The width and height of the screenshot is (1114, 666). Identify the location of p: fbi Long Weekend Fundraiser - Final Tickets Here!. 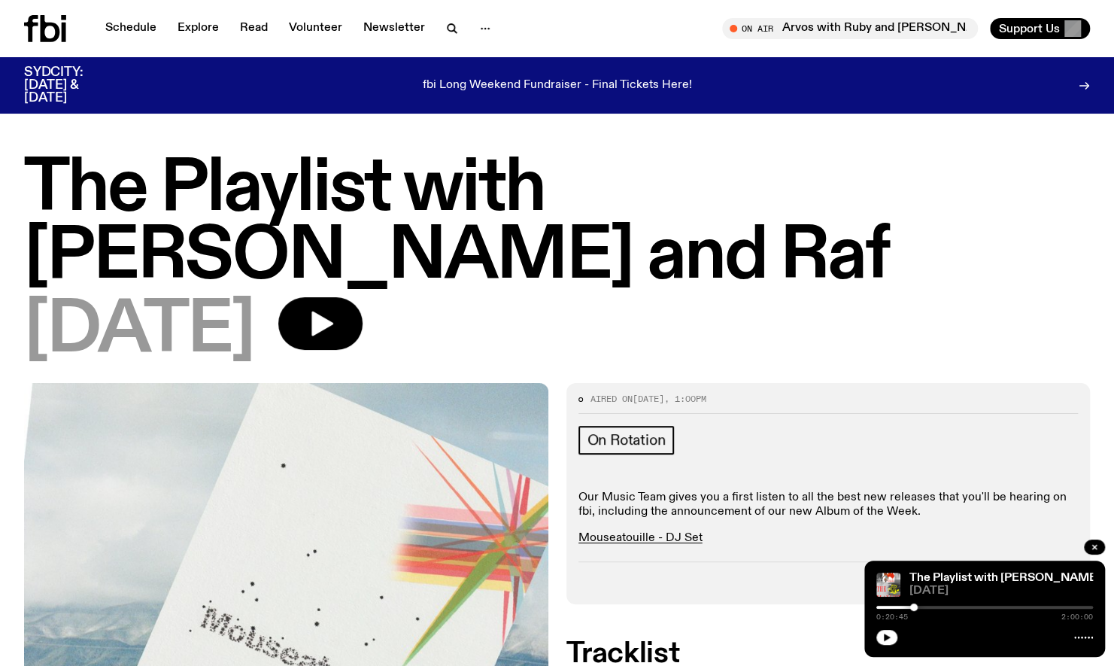
(557, 86).